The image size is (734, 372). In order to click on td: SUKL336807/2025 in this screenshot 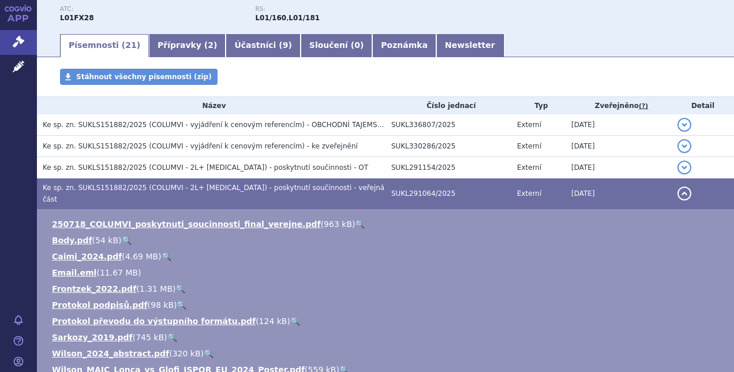, I will do `click(449, 125)`.